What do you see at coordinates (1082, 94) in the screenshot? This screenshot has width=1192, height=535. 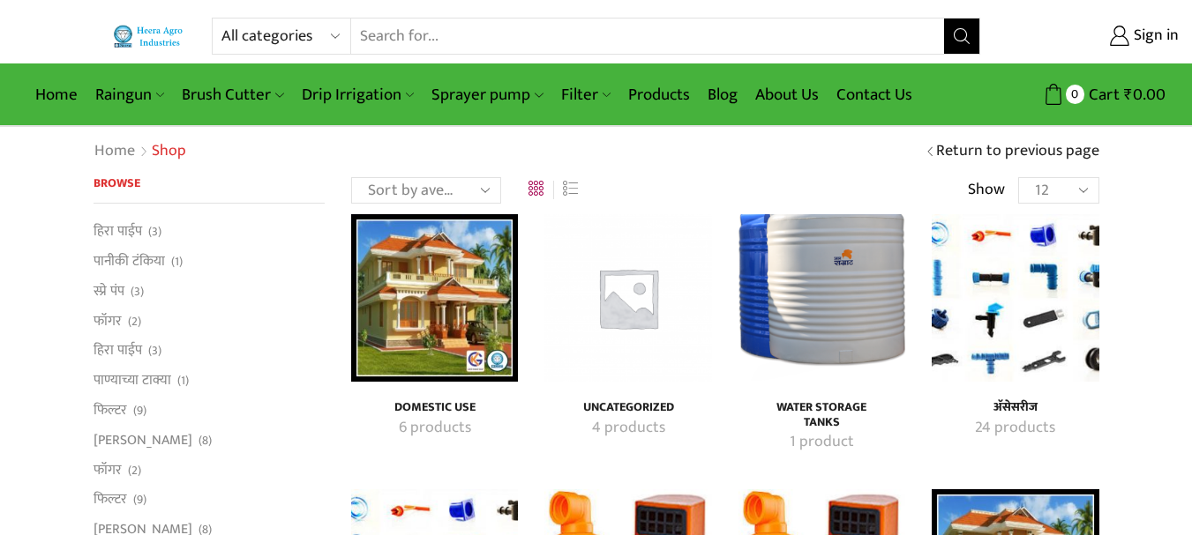 I see `a: 0 Cart ₹0.00` at bounding box center [1082, 94].